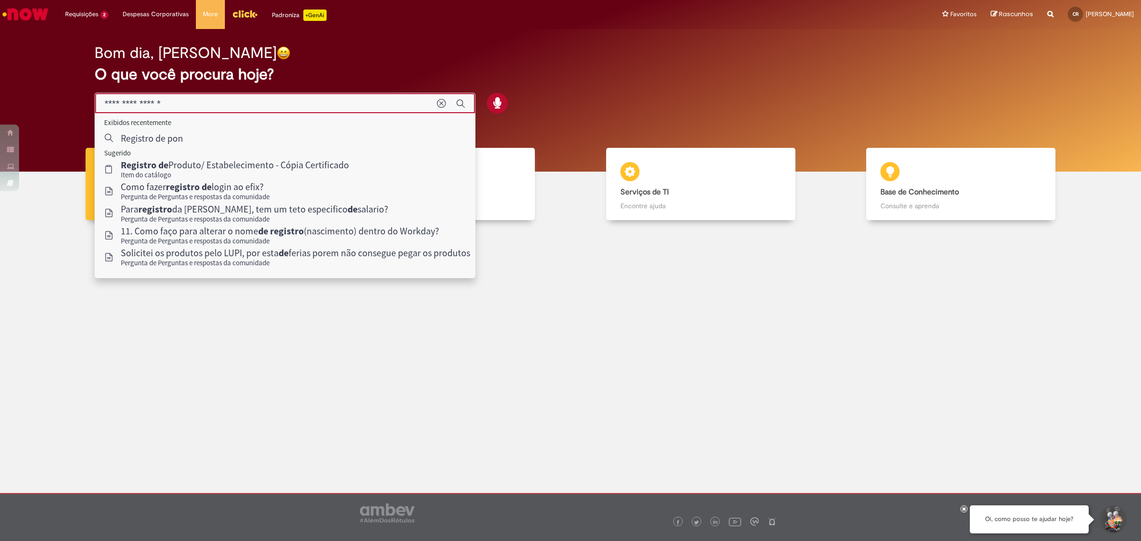 The width and height of the screenshot is (1141, 541). Describe the element at coordinates (299, 15) in the screenshot. I see `div: Padroniza` at that location.